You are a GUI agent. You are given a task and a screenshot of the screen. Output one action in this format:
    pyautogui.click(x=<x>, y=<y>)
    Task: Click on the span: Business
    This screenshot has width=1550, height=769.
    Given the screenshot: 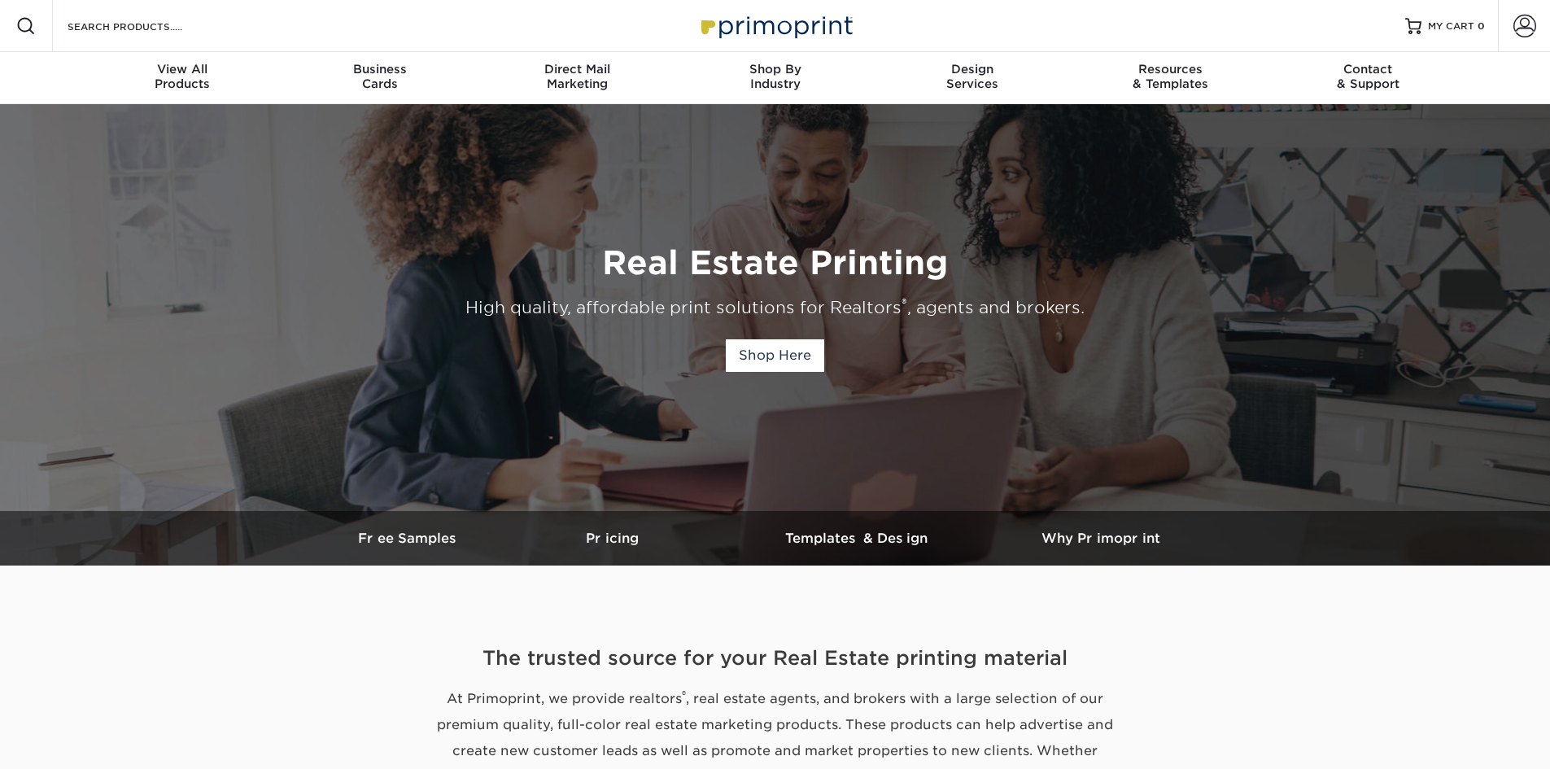 What is the action you would take?
    pyautogui.click(x=379, y=69)
    